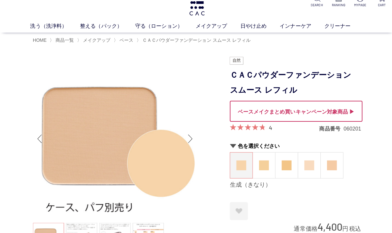 The height and width of the screenshot is (233, 392). What do you see at coordinates (358, 6) in the screenshot?
I see `p: MYPAGE` at bounding box center [358, 6].